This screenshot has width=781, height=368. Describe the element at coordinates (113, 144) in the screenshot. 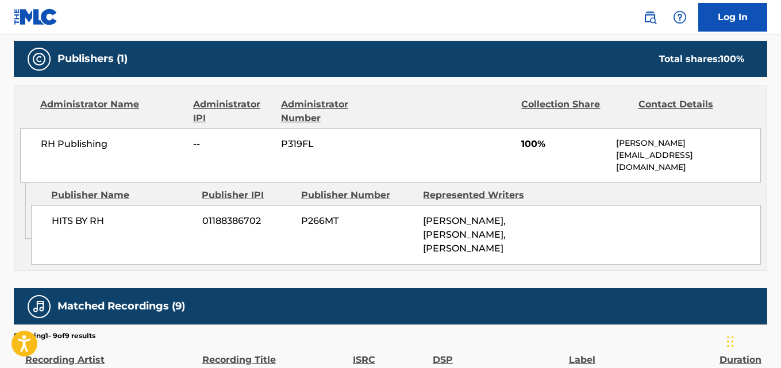

I see `span: RH Publishing` at that location.